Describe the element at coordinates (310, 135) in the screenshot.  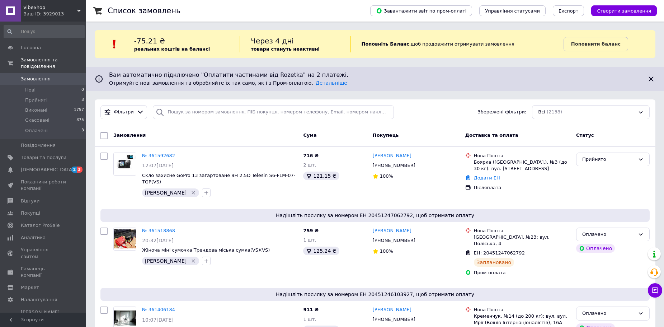
I see `span: Cума` at that location.